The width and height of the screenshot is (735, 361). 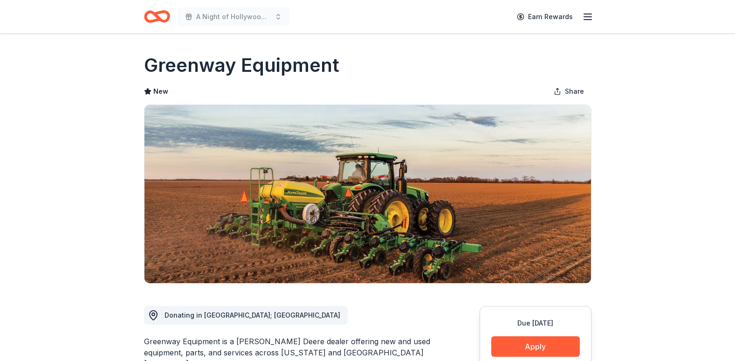 I want to click on a: Home, so click(x=157, y=16).